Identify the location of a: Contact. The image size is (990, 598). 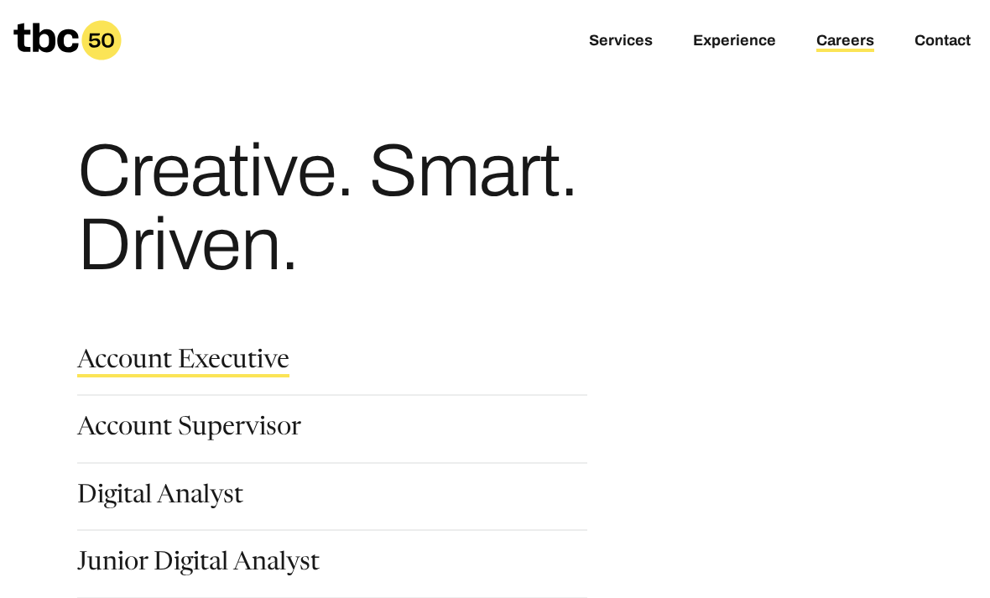
(942, 42).